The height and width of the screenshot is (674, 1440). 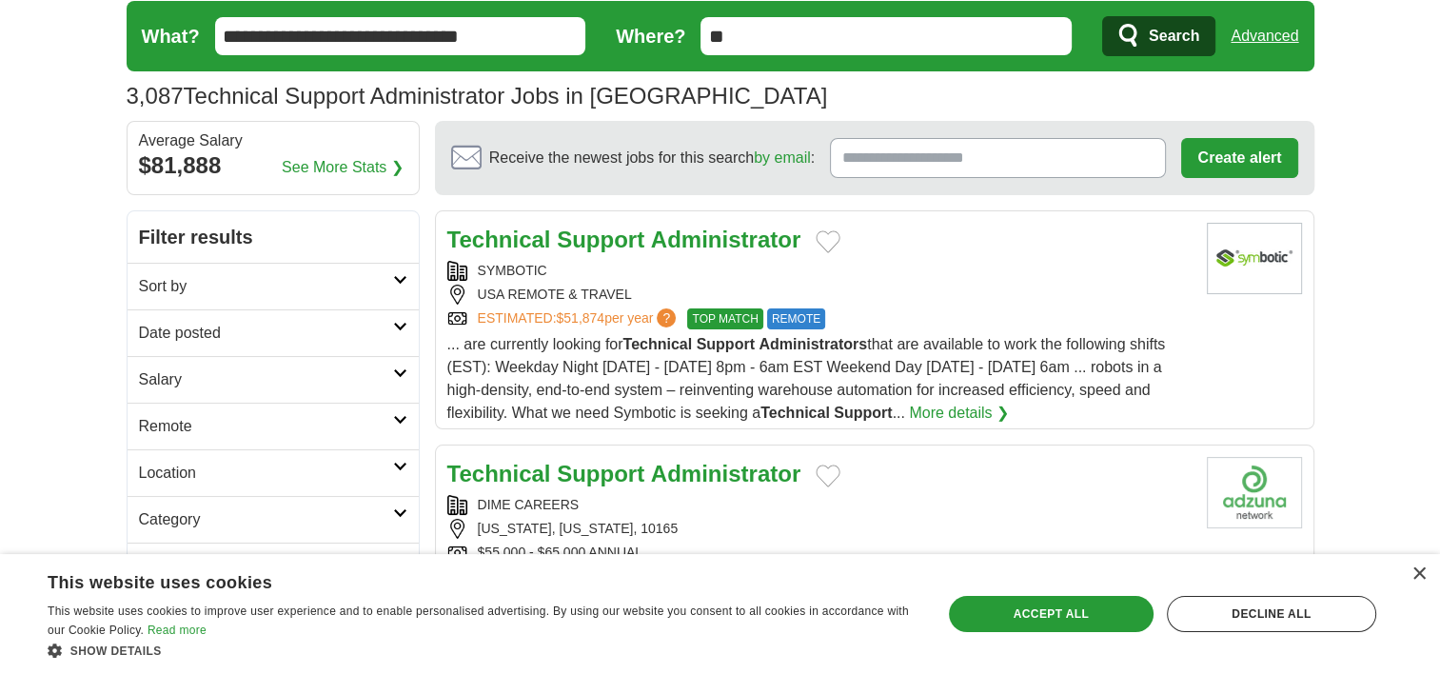 What do you see at coordinates (266, 286) in the screenshot?
I see `h2: Sort by` at bounding box center [266, 286].